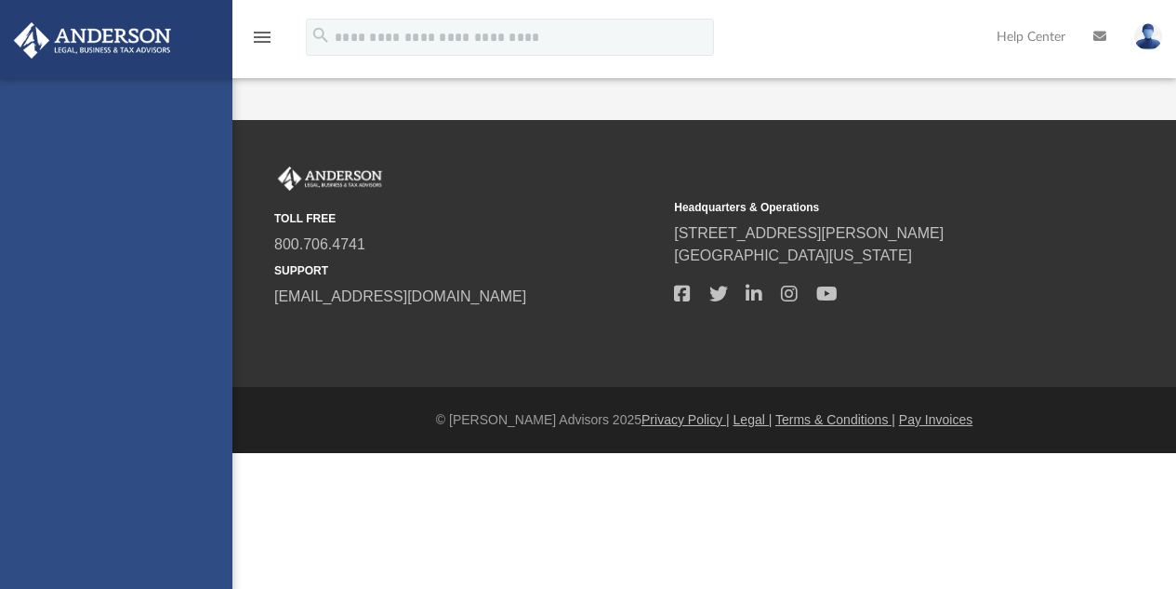  Describe the element at coordinates (753, 419) in the screenshot. I see `a: Legal |` at that location.